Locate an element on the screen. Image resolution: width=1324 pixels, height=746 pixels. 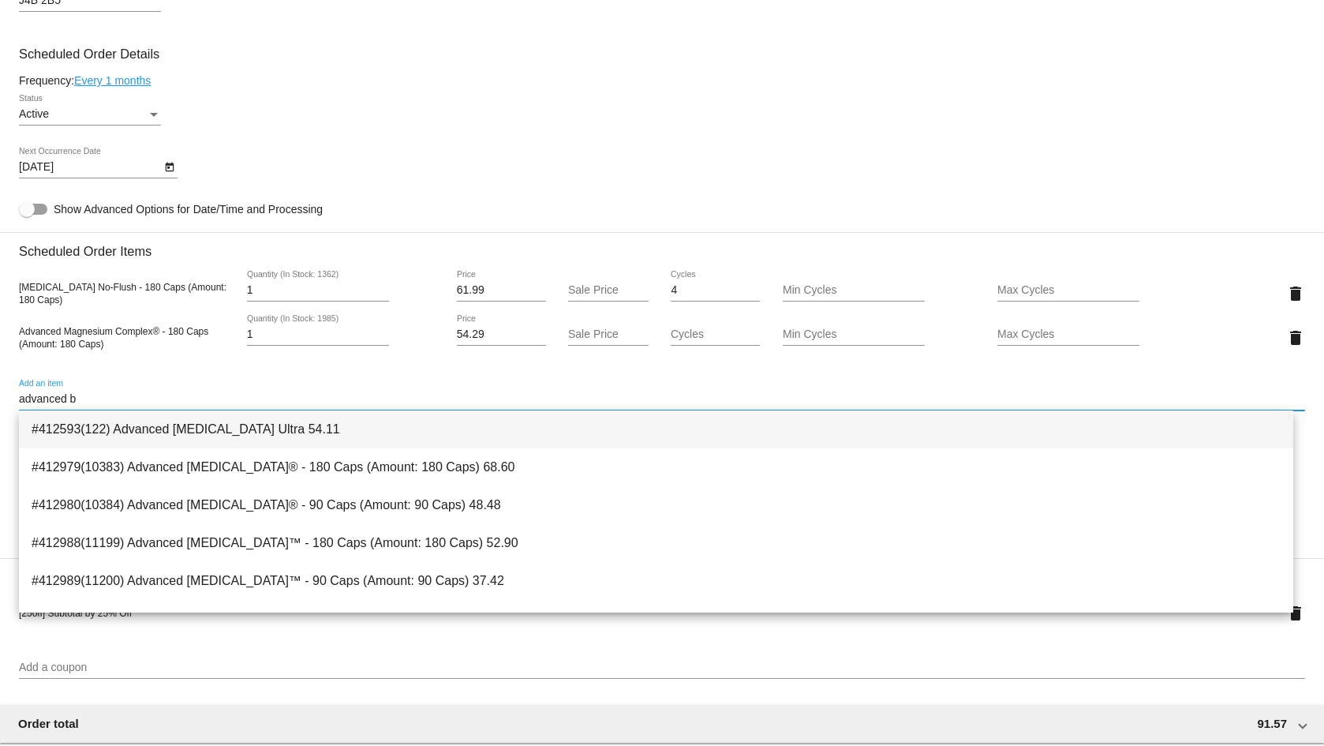
span: 91.57 is located at coordinates (1272, 723).